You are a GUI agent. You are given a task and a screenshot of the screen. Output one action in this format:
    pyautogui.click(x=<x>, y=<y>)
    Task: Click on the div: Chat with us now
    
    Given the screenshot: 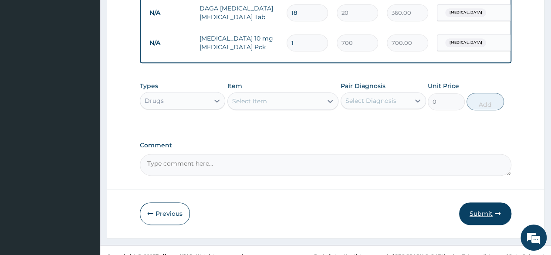 What is the action you would take?
    pyautogui.click(x=96, y=54)
    